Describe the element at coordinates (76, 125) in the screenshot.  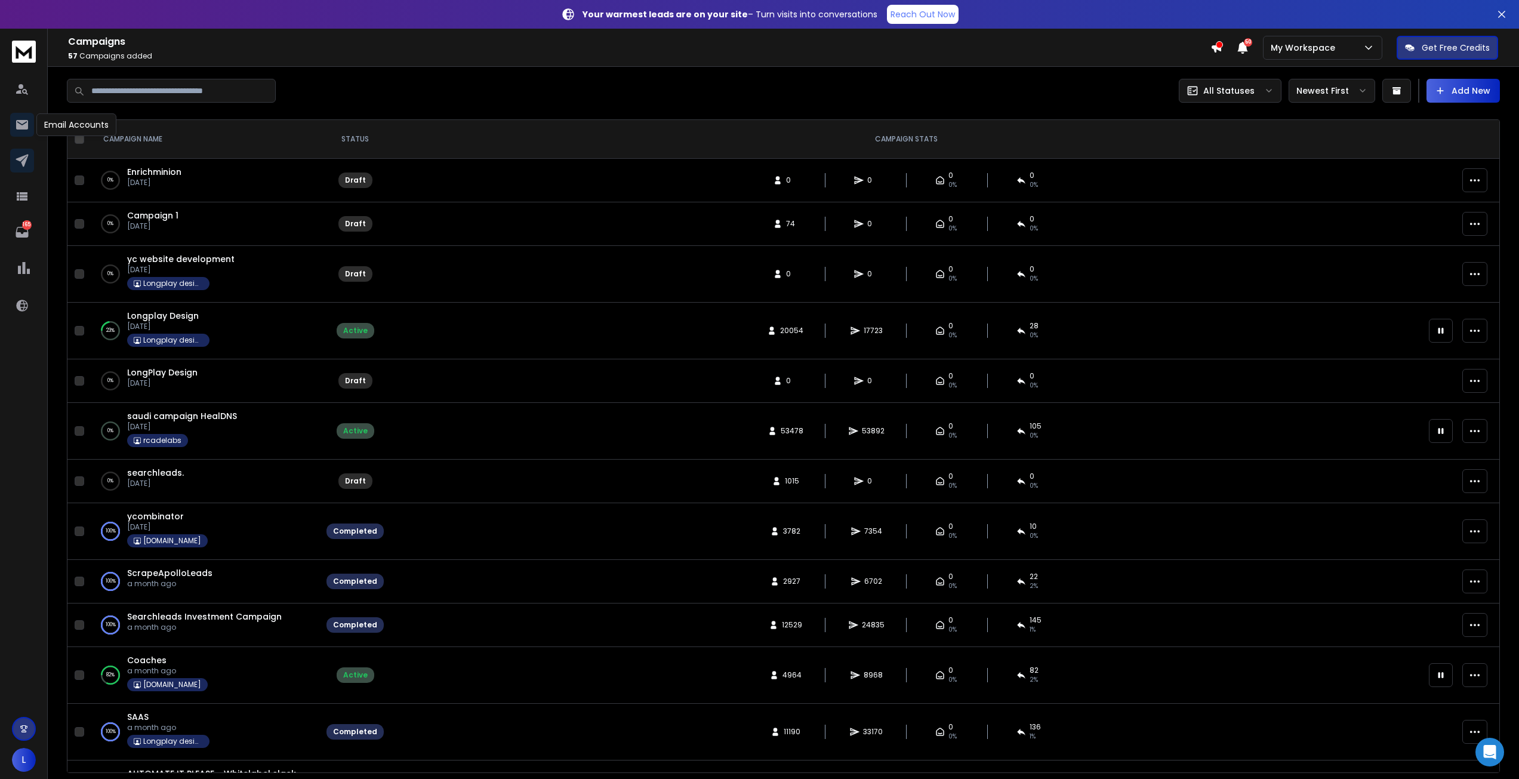
I see `div: Email Accounts` at that location.